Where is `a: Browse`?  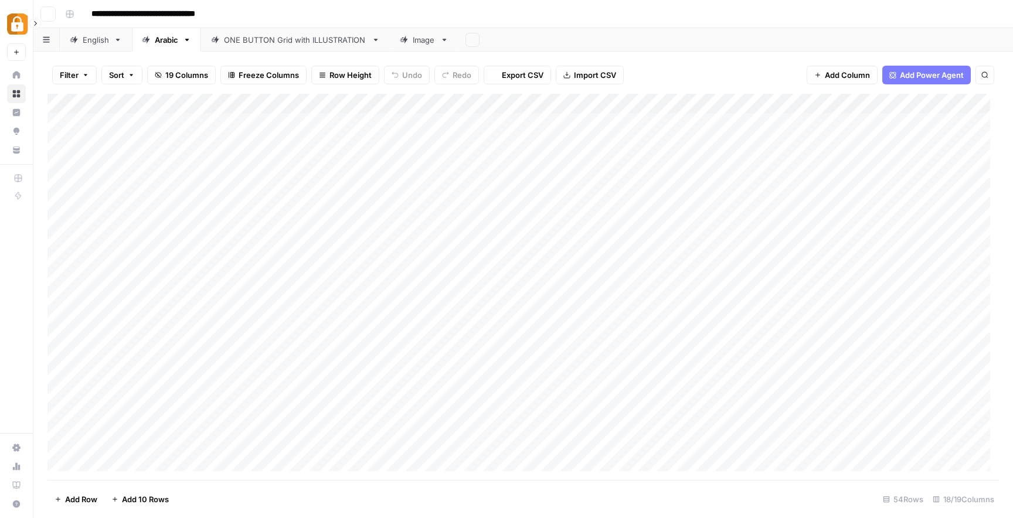
a: Browse is located at coordinates (16, 94).